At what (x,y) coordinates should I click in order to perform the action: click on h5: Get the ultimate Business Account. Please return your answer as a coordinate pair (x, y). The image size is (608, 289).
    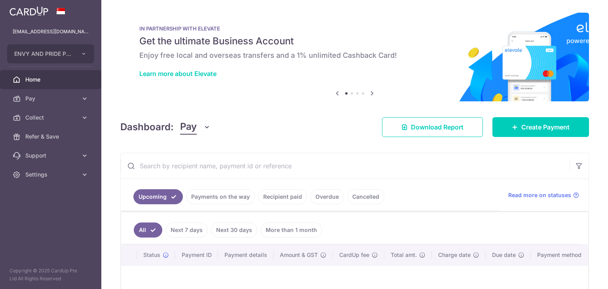
    Looking at the image, I should click on (355, 41).